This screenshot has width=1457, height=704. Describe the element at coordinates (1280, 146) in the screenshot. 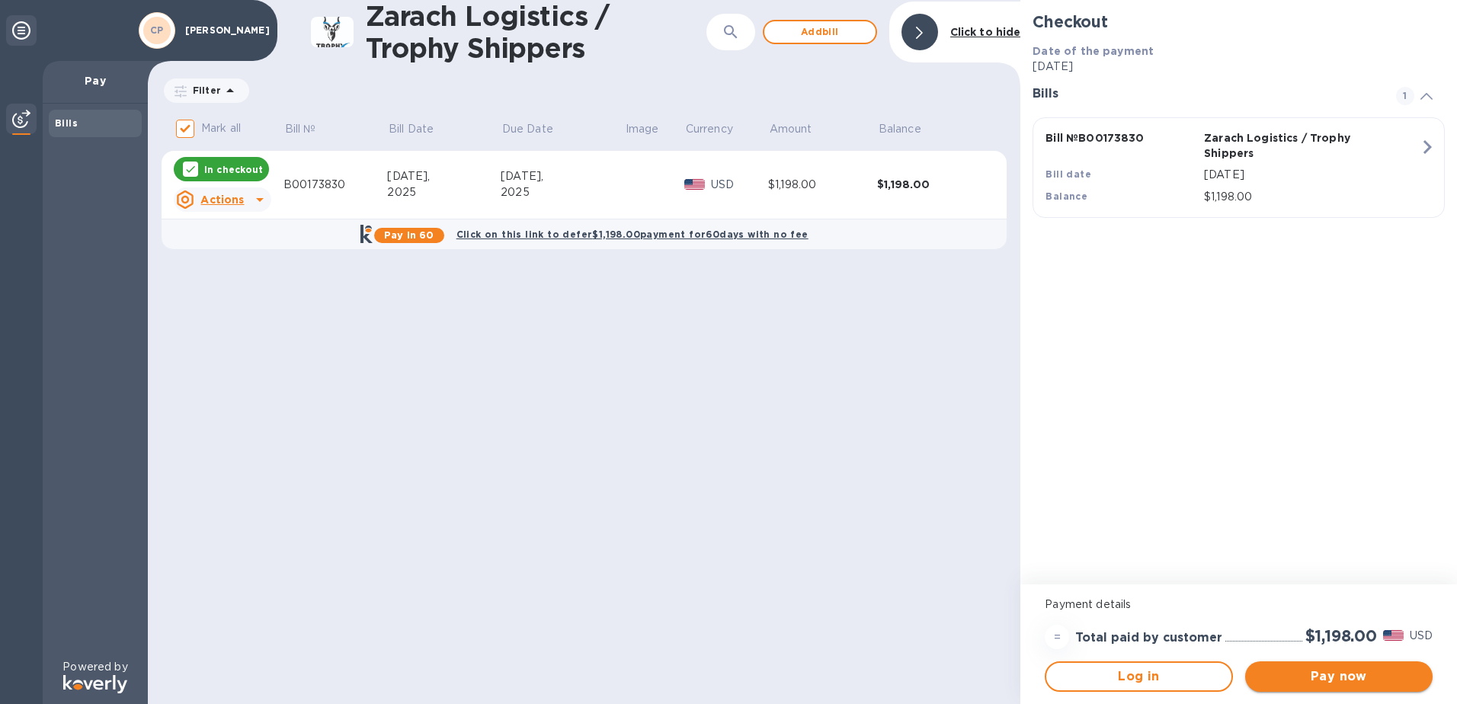

I see `p: Zarach Logistics / Trophy Shippers` at that location.